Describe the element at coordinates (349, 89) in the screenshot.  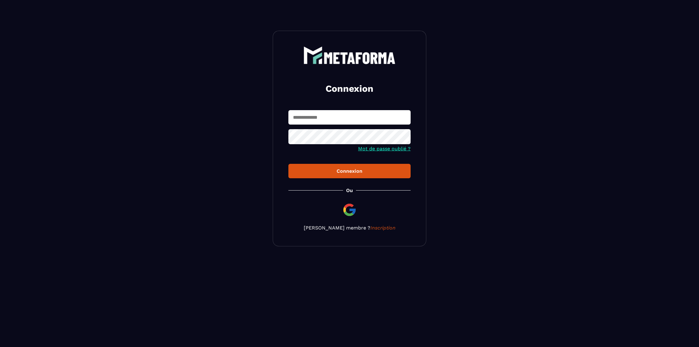
I see `h2: Connexion` at that location.